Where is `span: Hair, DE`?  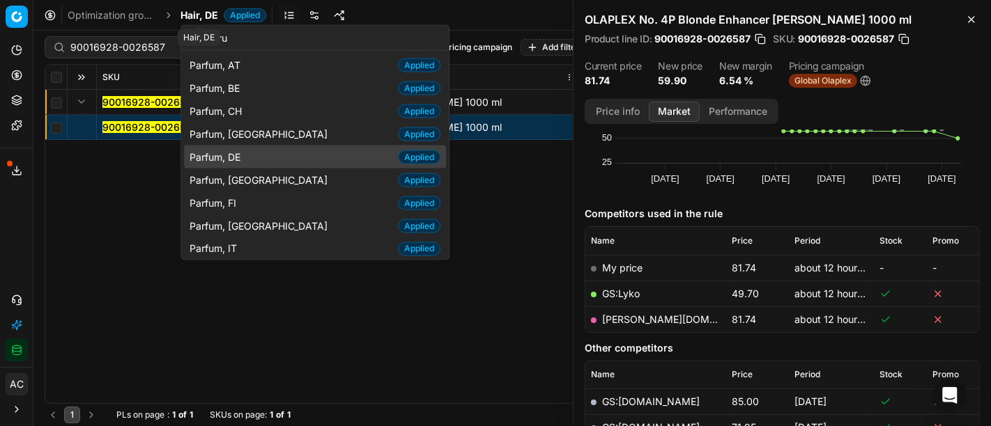 span: Hair, DE is located at coordinates (199, 15).